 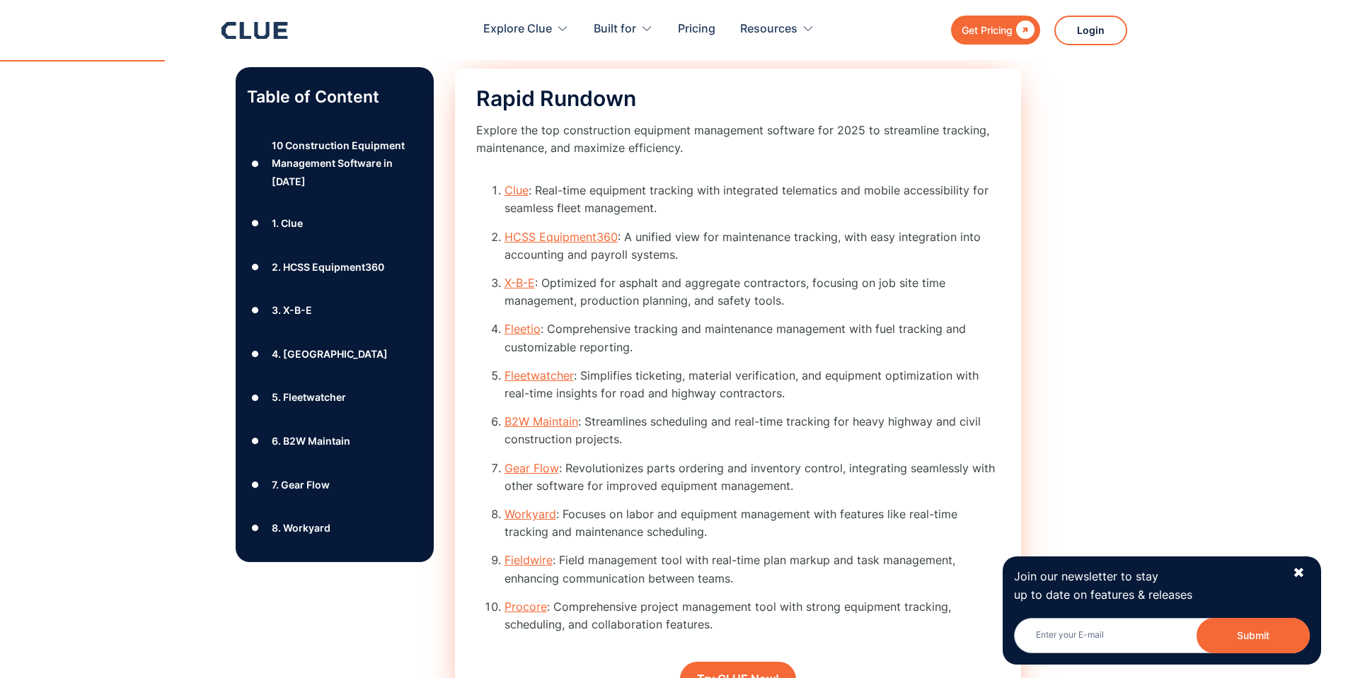 What do you see at coordinates (752, 570) in the screenshot?
I see `li: : Field management tool with real-time plan markup and task management, enhancing communication b...` at bounding box center [752, 570].